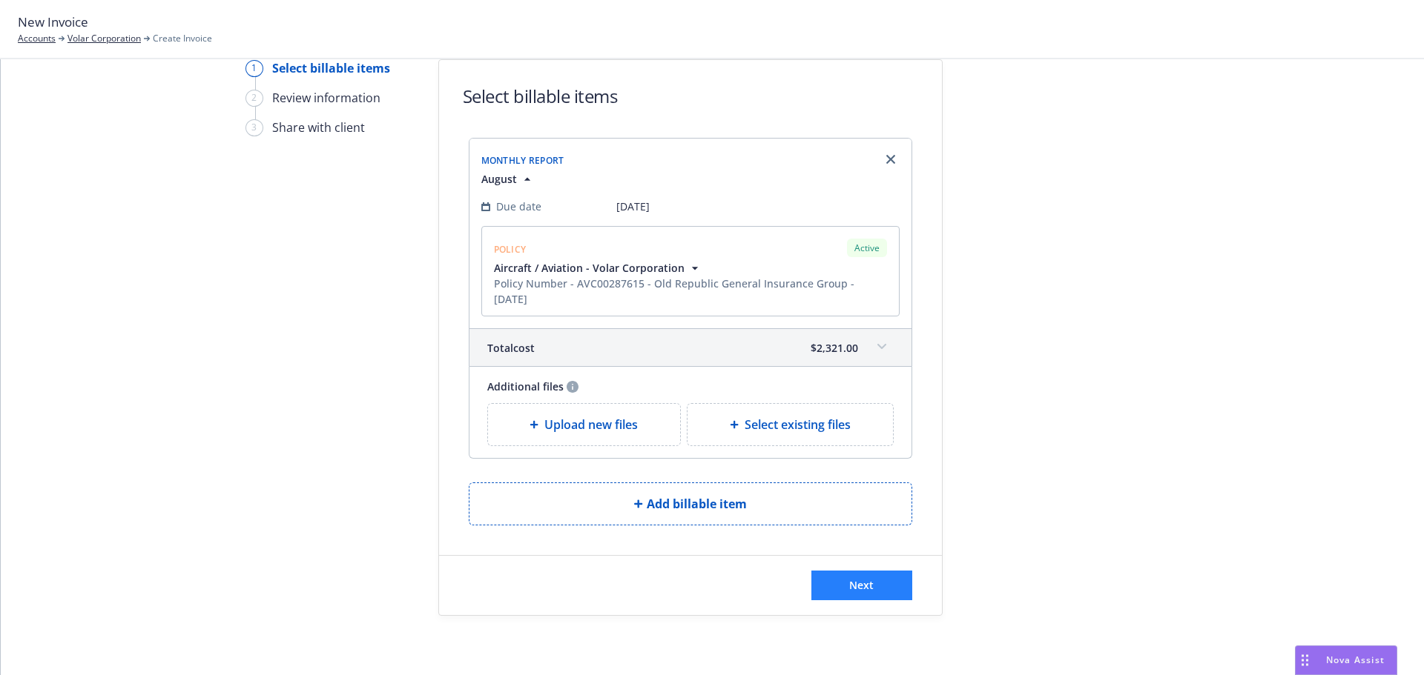  Describe the element at coordinates (790, 425) in the screenshot. I see `div: Select existing files` at that location.